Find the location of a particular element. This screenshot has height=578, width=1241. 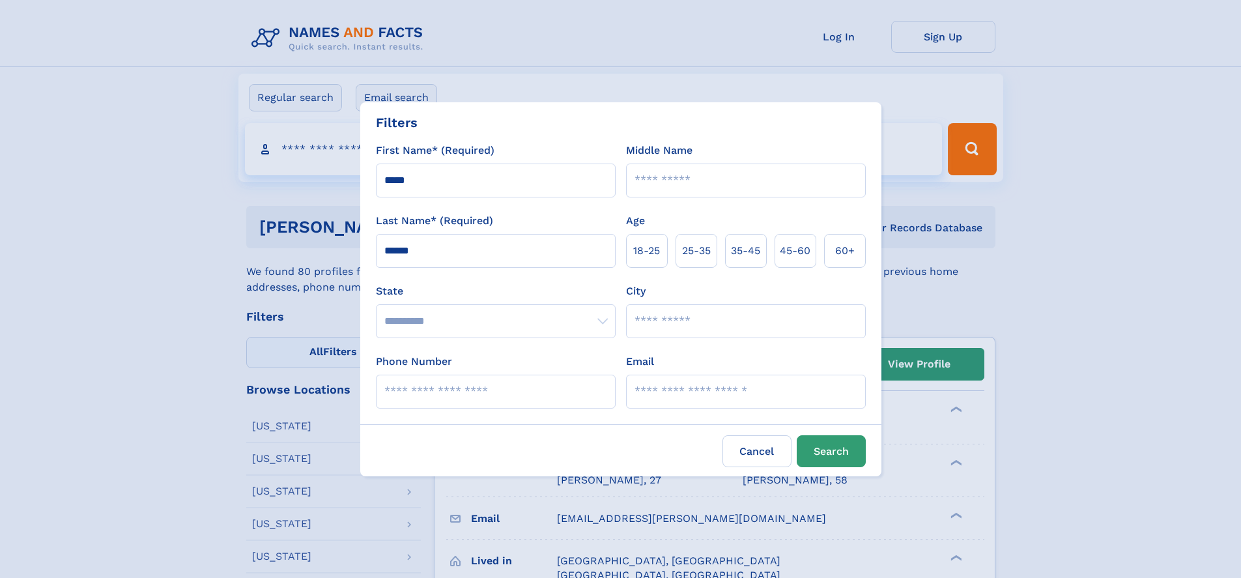

div: Filters is located at coordinates (397, 122).